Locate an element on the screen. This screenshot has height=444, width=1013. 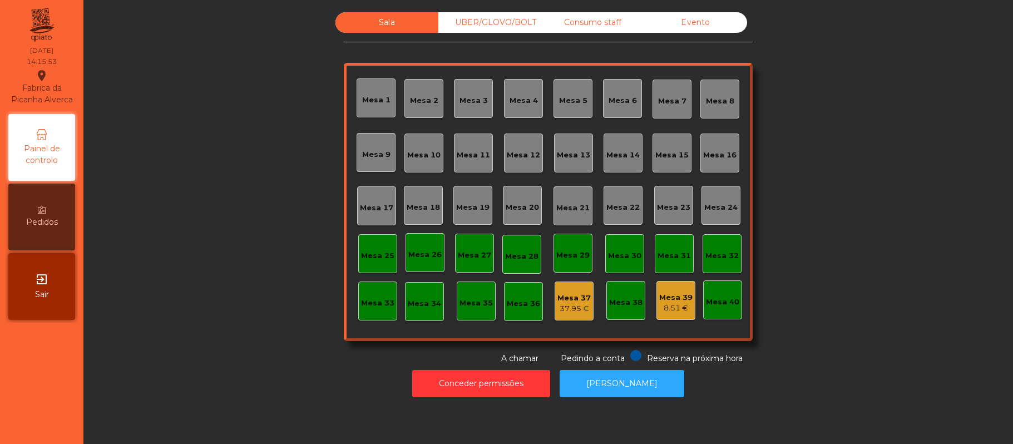
div: Mesa 7 is located at coordinates (672, 101).